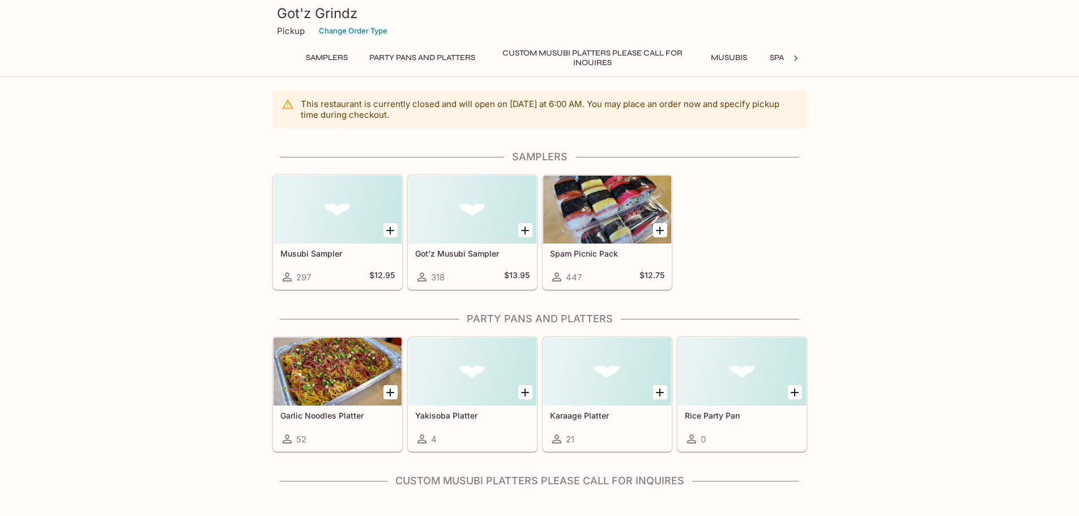 The height and width of the screenshot is (516, 1079). I want to click on h4: Samplers, so click(540, 157).